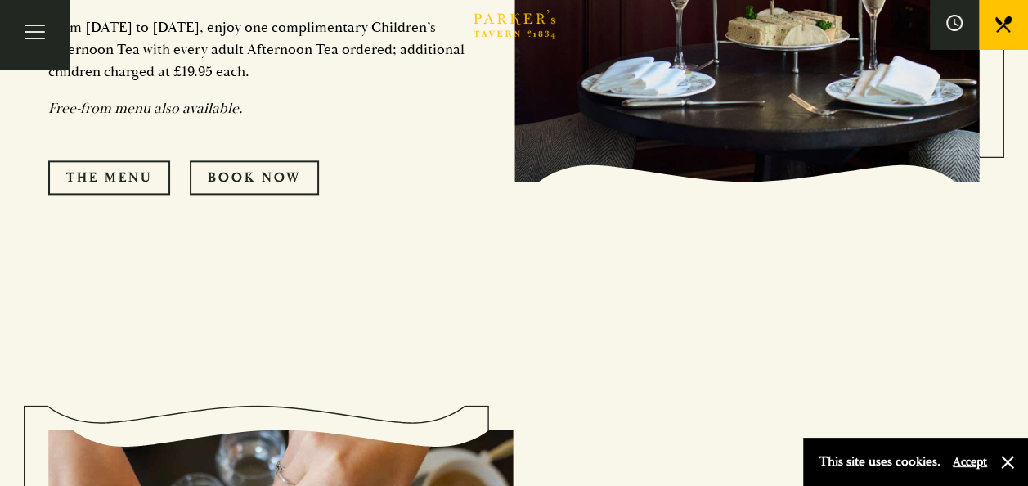 The height and width of the screenshot is (486, 1028). I want to click on em: Free-from menu also available., so click(146, 108).